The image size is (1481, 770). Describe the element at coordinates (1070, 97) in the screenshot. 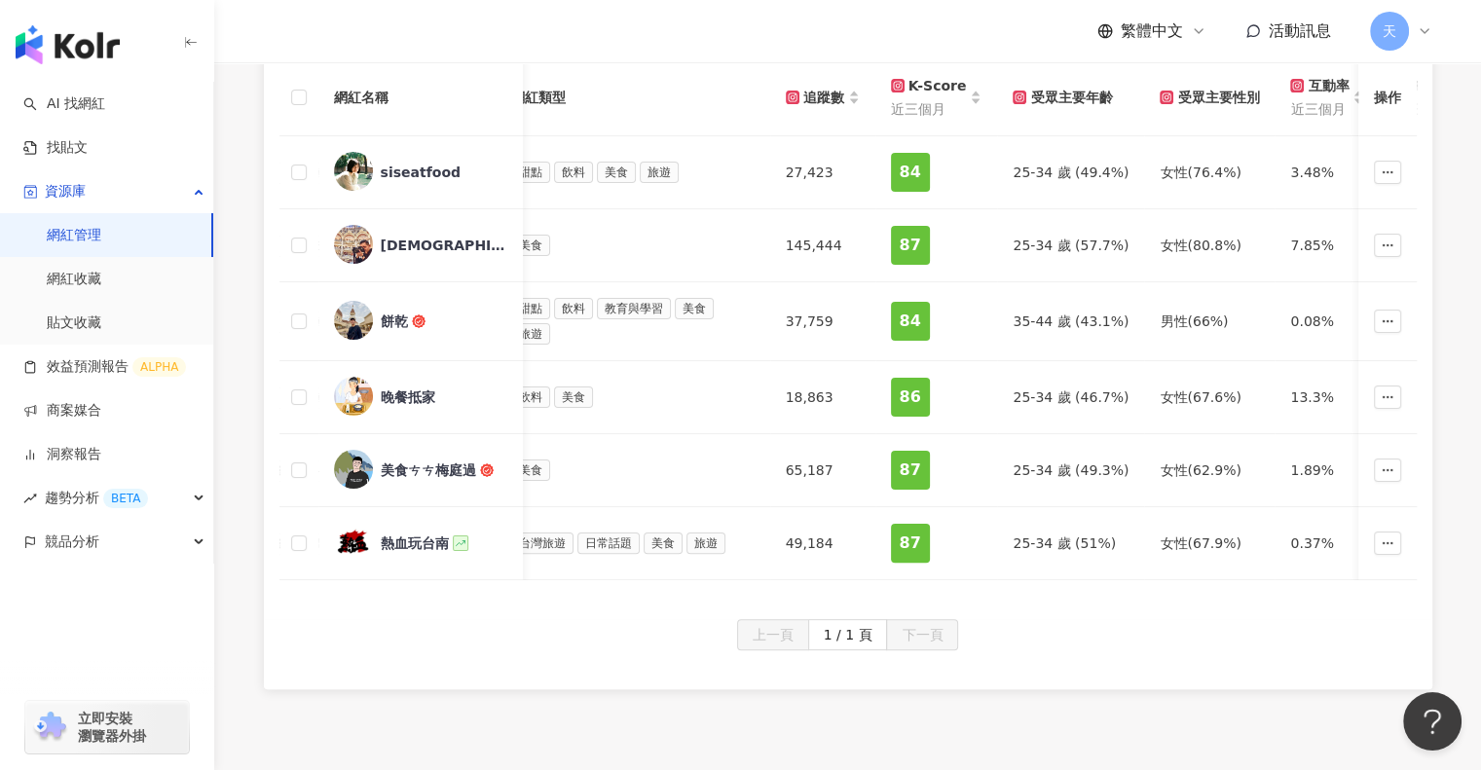

I see `div: 受眾主要年齡` at that location.